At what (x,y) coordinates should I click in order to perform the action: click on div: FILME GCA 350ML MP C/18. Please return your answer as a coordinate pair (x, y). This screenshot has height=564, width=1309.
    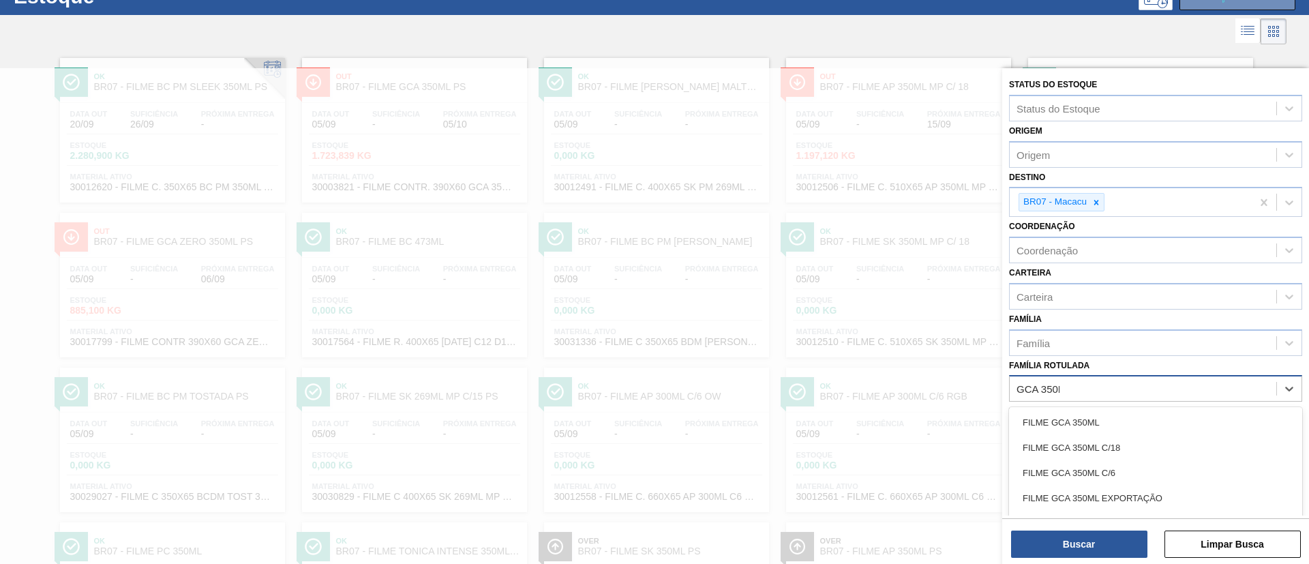
    Looking at the image, I should click on (1155, 523).